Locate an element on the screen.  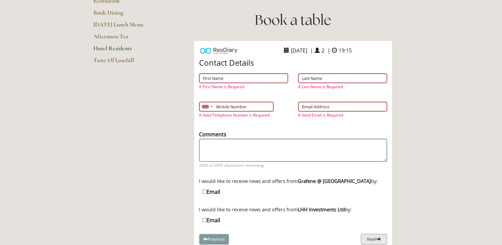
span: A Last Name is Required is located at coordinates (343, 86).